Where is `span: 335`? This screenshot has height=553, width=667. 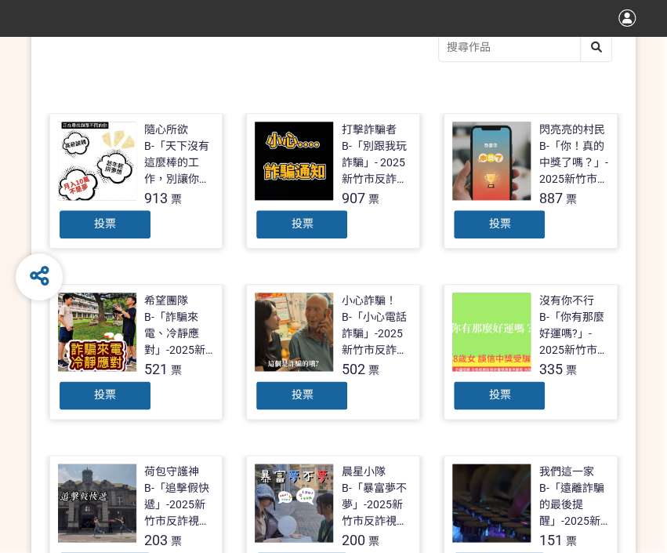 span: 335 is located at coordinates (550, 368).